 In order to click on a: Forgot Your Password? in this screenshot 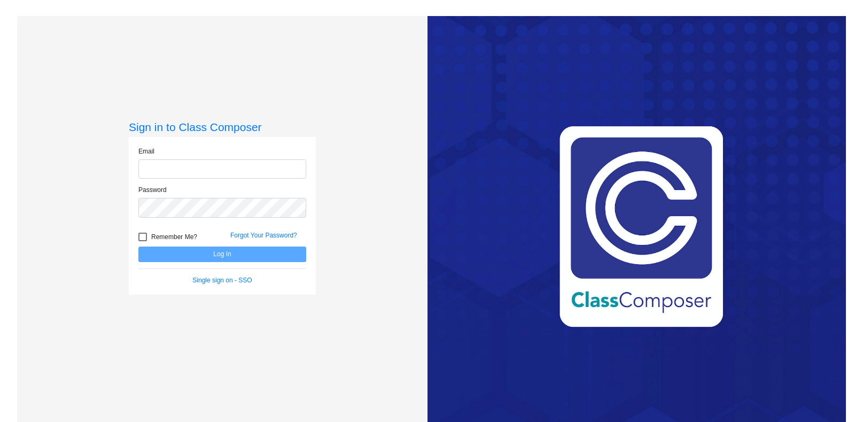, I will do `click(264, 235)`.